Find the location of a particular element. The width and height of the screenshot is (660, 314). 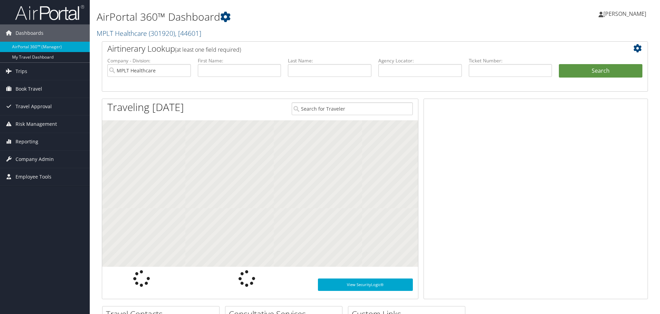

h1: AirPortal 360™ Dashboard is located at coordinates (282, 17).